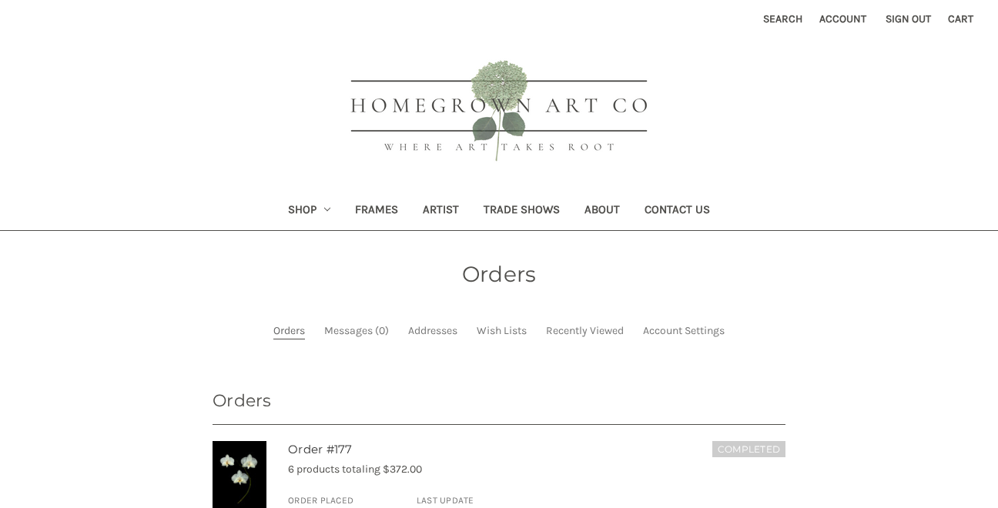 The height and width of the screenshot is (508, 998). What do you see at coordinates (961, 18) in the screenshot?
I see `span: Cart` at bounding box center [961, 18].